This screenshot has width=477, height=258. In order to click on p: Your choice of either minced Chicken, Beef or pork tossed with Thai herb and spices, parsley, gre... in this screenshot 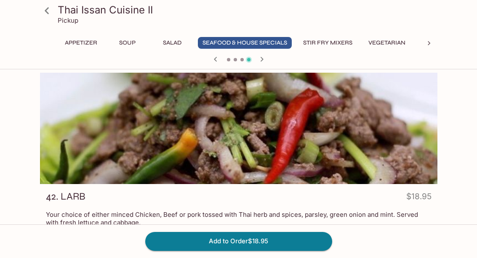, I will do `click(239, 219)`.